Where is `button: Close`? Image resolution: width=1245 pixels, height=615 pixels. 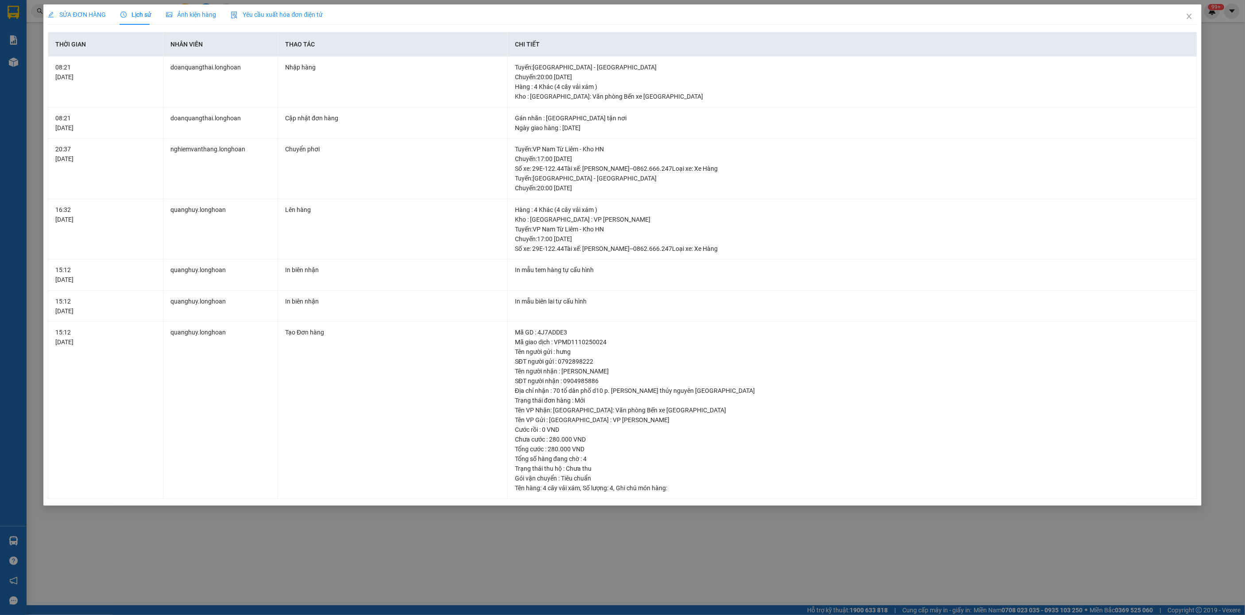 button: Close is located at coordinates (1189, 17).